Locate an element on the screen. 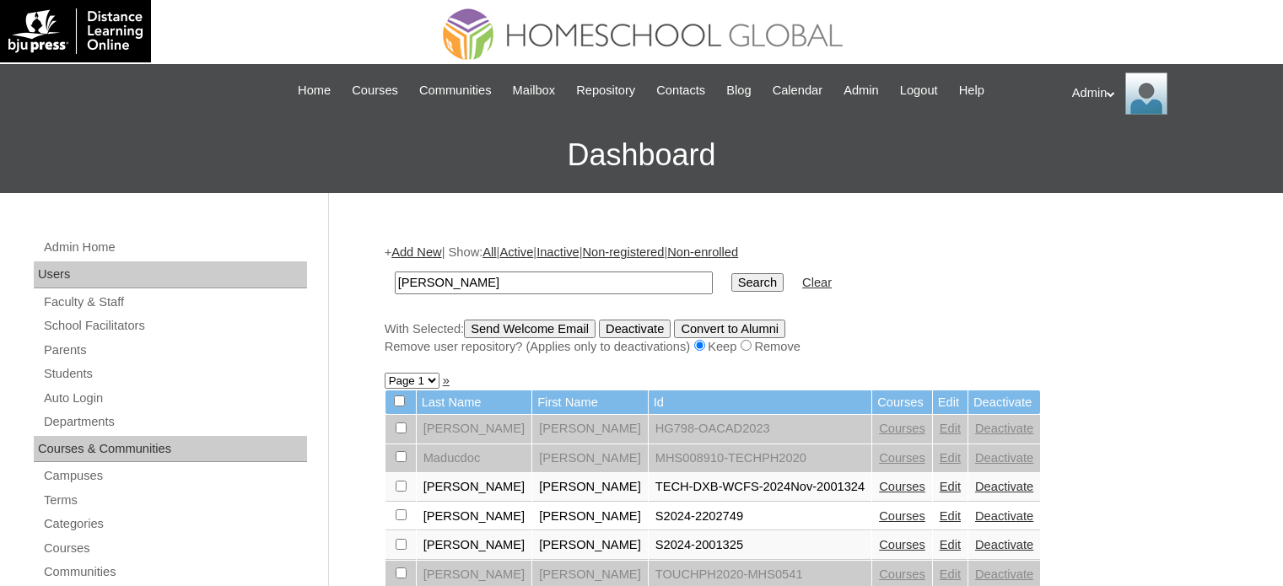 The image size is (1283, 586). a: Auto Login is located at coordinates (175, 398).